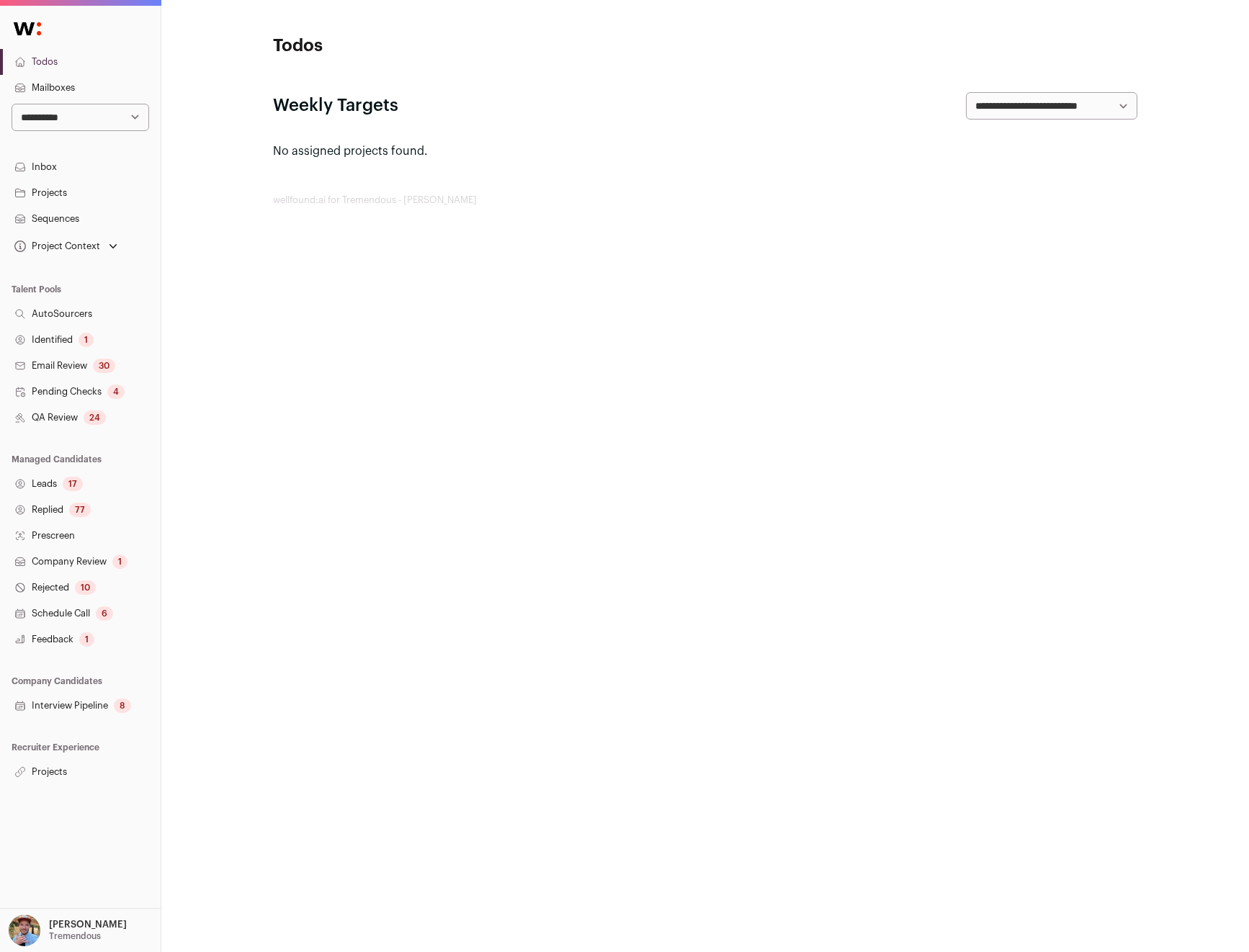  I want to click on div: 77, so click(80, 510).